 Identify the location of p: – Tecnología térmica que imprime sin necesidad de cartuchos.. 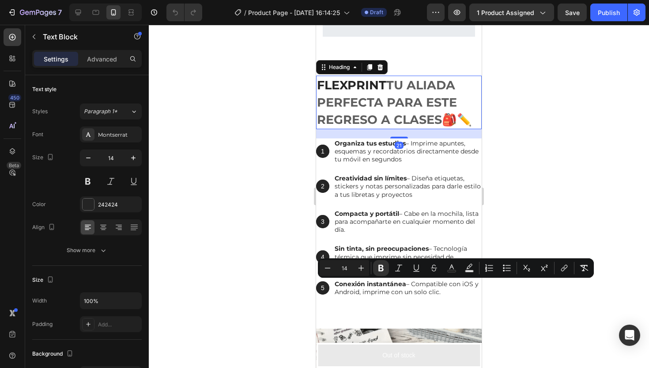
(91, 231).